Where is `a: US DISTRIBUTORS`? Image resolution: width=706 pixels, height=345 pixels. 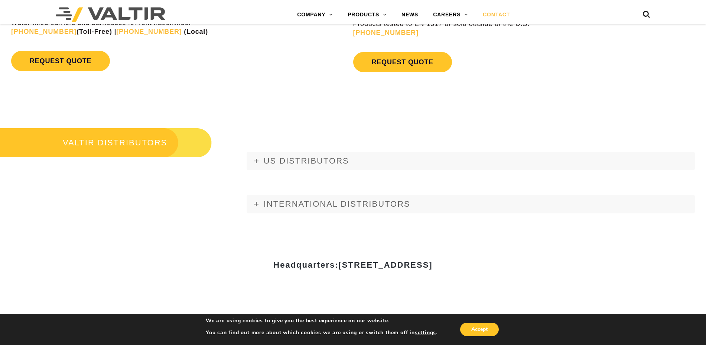 a: US DISTRIBUTORS is located at coordinates (471, 161).